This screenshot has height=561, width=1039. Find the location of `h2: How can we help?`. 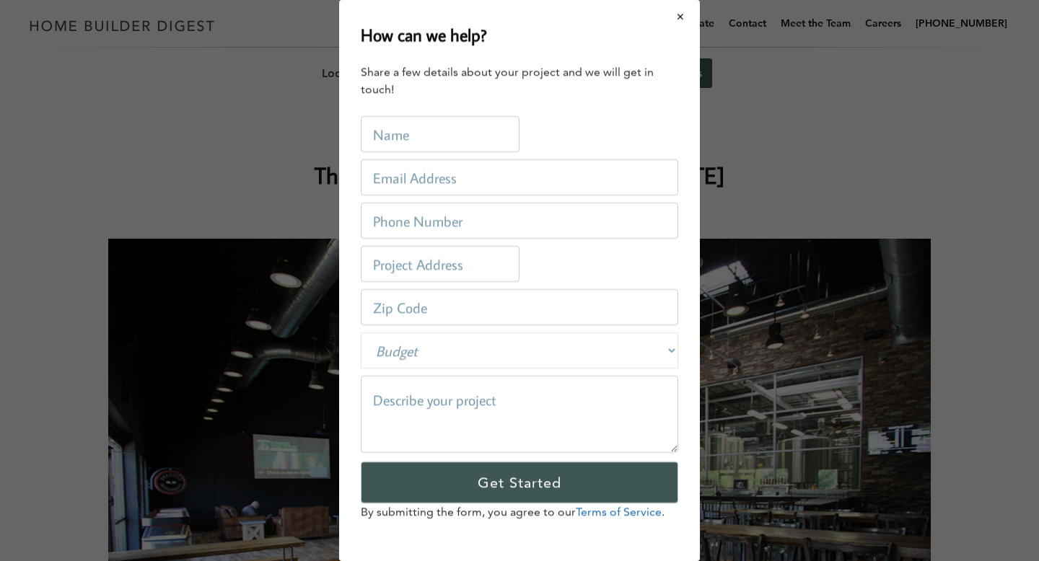

h2: How can we help? is located at coordinates (423, 35).